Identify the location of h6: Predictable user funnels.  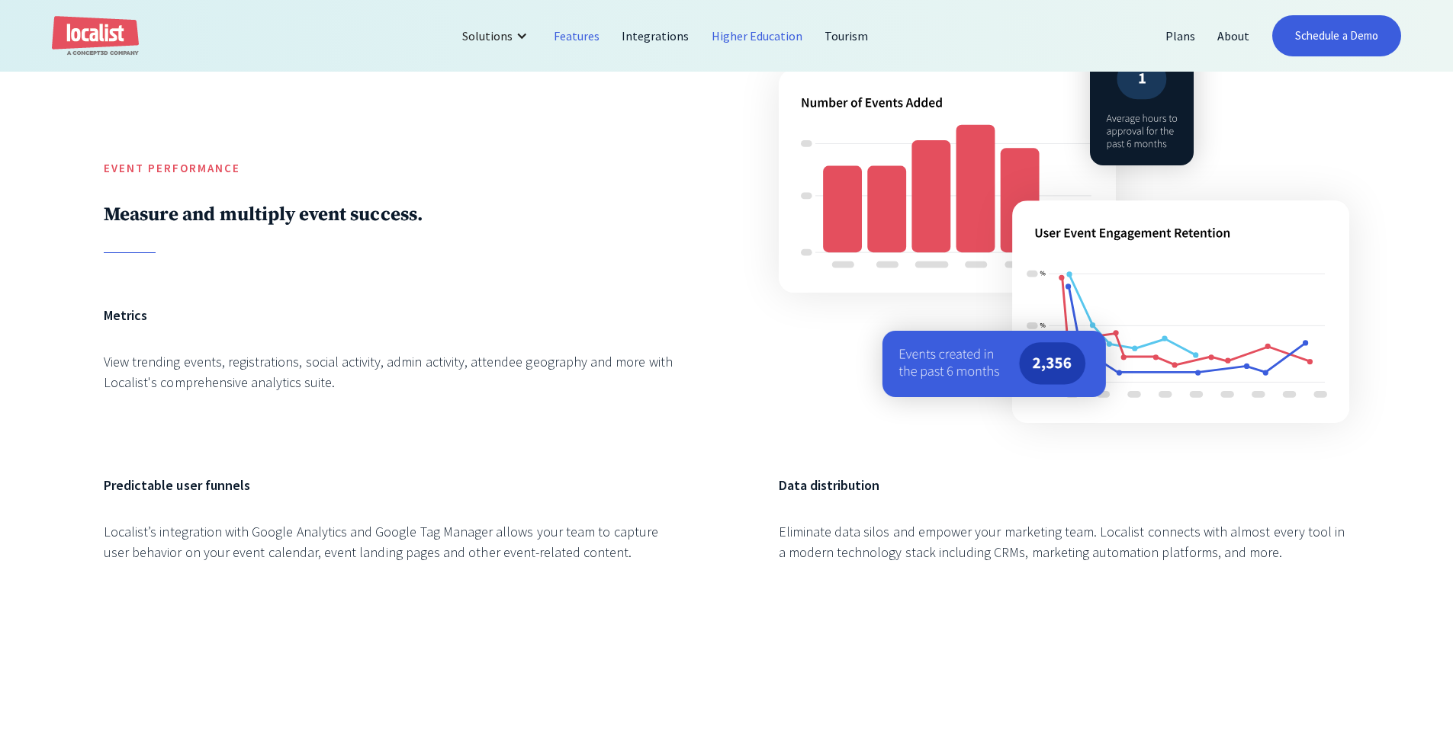
(389, 485).